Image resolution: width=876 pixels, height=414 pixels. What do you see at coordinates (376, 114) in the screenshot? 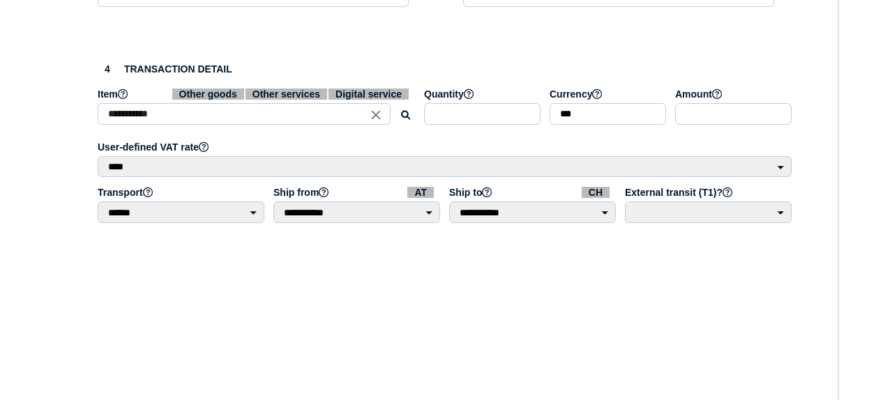
I see `i: Close` at bounding box center [376, 114].